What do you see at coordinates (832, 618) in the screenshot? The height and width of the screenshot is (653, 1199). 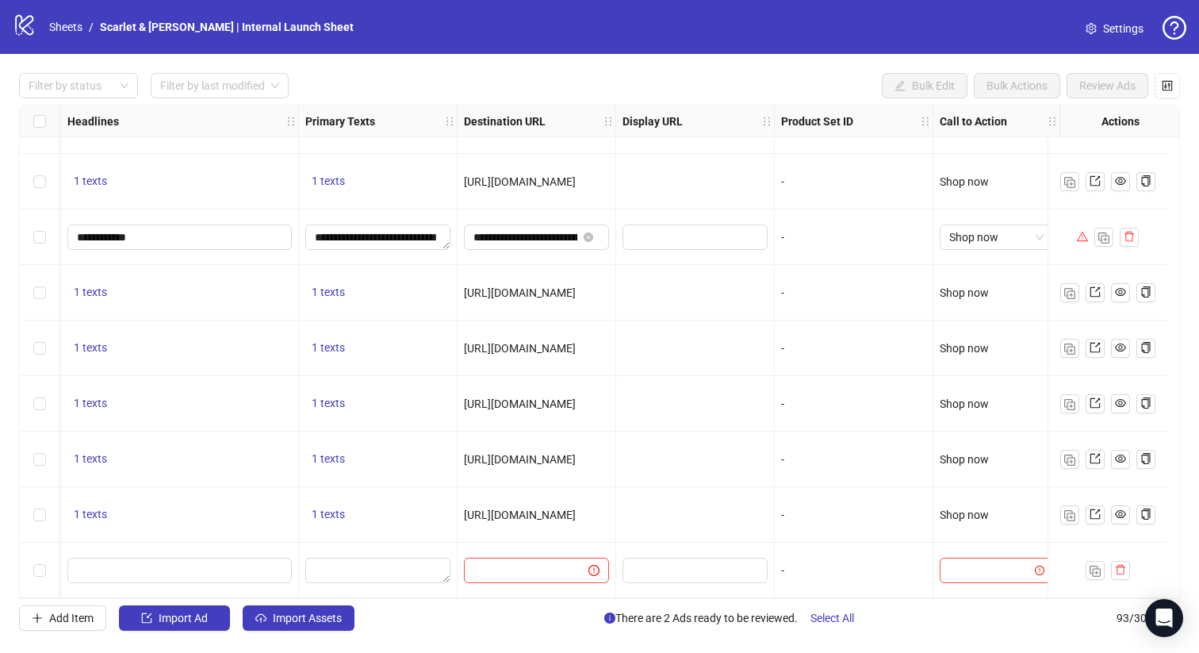 I see `span: Select All` at bounding box center [832, 618].